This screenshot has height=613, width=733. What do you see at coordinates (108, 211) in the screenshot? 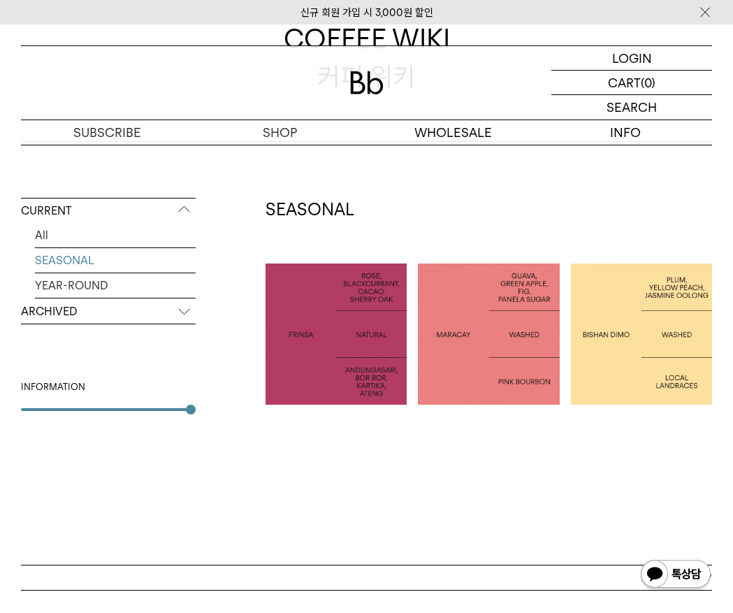
I see `p: CURRENT` at bounding box center [108, 211].